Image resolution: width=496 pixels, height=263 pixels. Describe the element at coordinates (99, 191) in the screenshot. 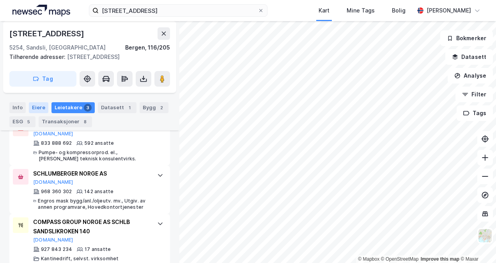

I see `div: 142 ansatte` at that location.